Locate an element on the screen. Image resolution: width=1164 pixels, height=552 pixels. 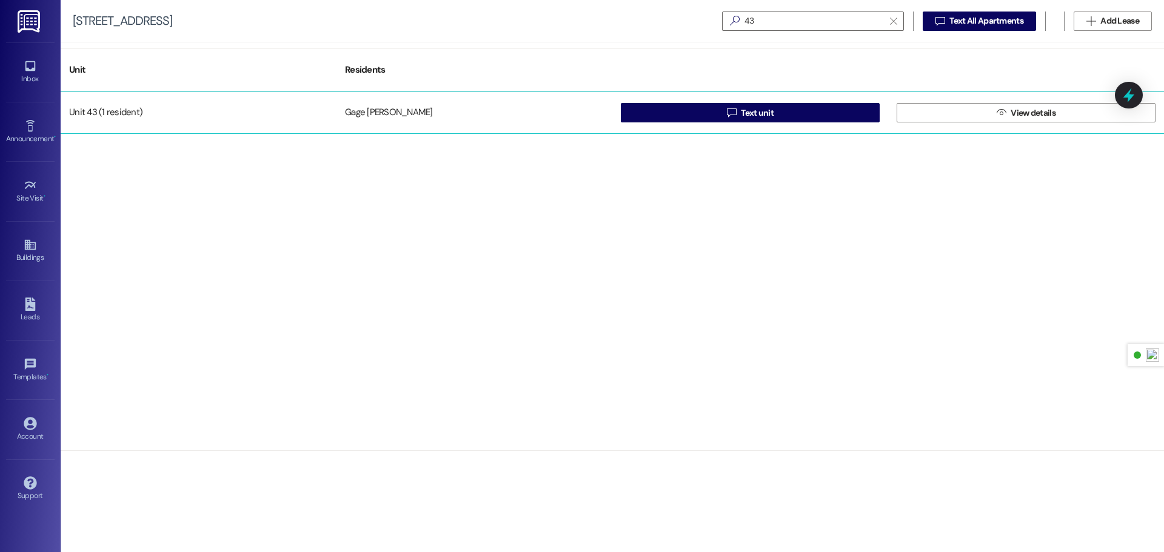
button: Add Lease is located at coordinates (1113, 21).